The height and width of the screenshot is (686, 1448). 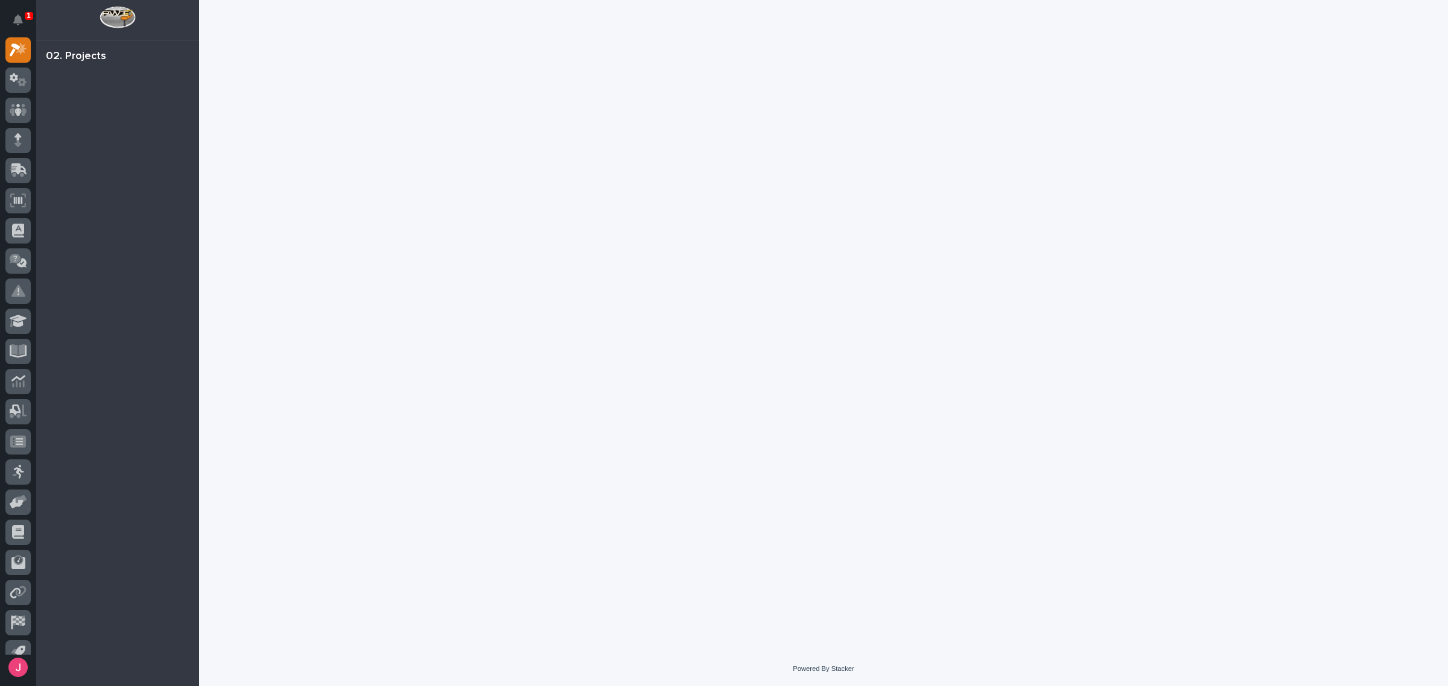 I want to click on a: Powered By Stacker, so click(x=823, y=669).